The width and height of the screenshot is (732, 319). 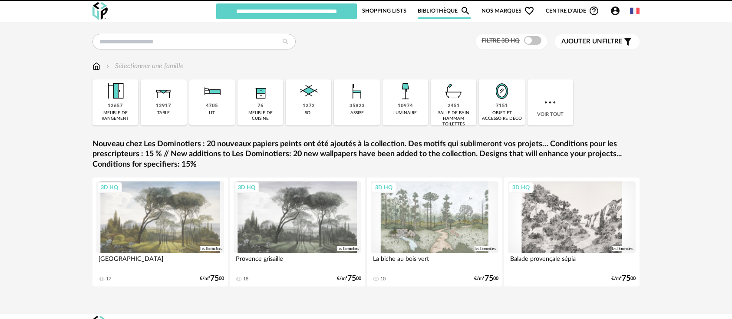 What do you see at coordinates (260, 91) in the screenshot?
I see `img: Rangement.png` at bounding box center [260, 91].